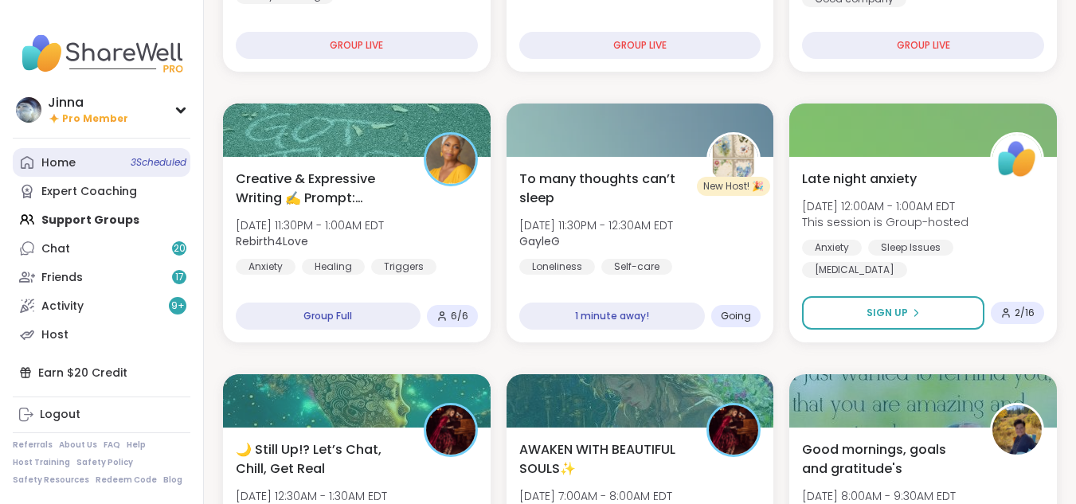 The image size is (1076, 504). What do you see at coordinates (887, 313) in the screenshot?
I see `span: Sign Up` at bounding box center [887, 313].